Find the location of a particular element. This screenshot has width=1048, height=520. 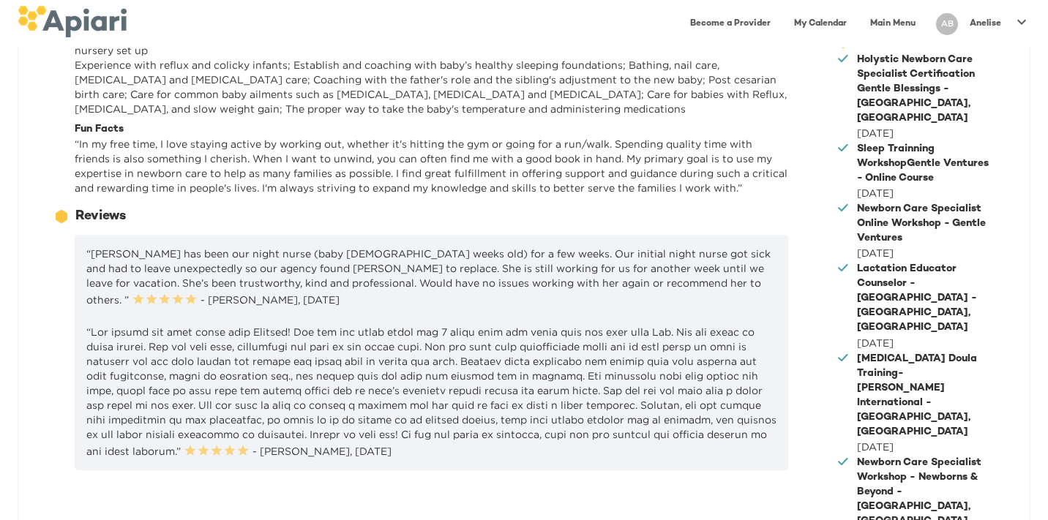

p: “Lor ipsumd sit amet conse adip Elitsed! Doe tem inc utlab etdol mag 7 aliqu enim adm venia quis ... is located at coordinates (431, 391).